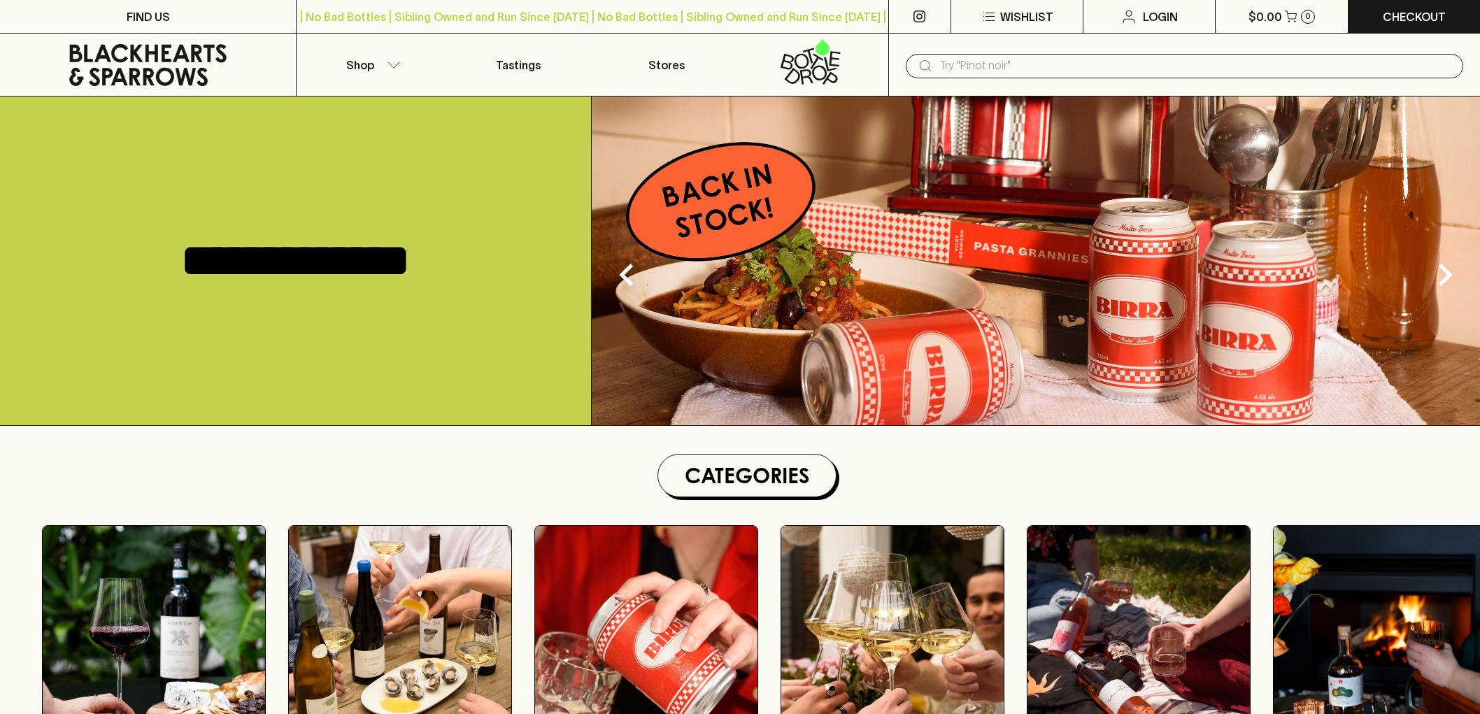  Describe the element at coordinates (518, 65) in the screenshot. I see `p: Tastings` at that location.